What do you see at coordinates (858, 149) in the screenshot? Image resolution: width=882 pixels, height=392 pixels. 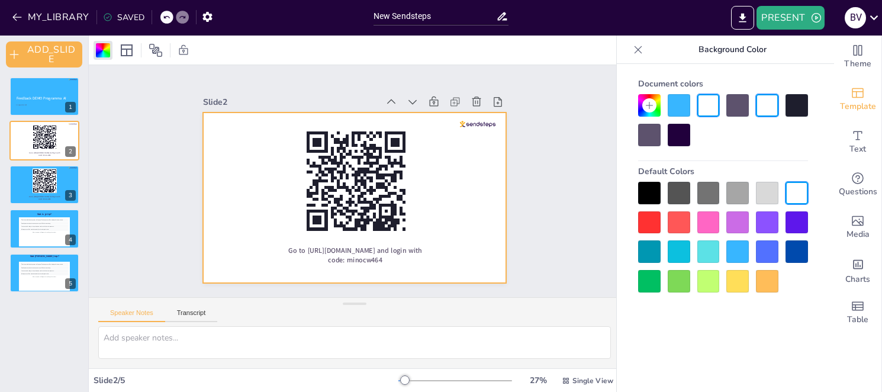 I see `span: Text` at bounding box center [858, 149].